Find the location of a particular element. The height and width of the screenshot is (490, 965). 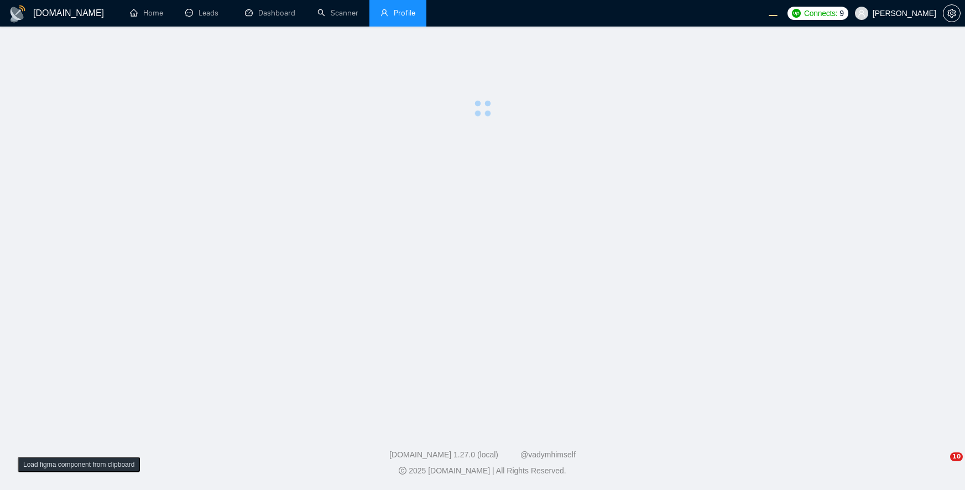

span: Profile is located at coordinates (404, 13).